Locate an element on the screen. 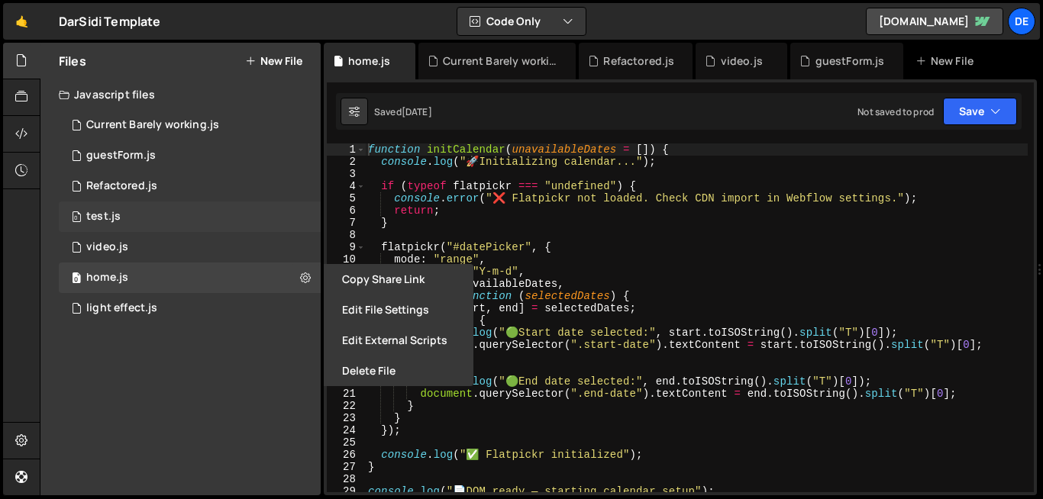  div: 15943/43402.js is located at coordinates (189, 125).